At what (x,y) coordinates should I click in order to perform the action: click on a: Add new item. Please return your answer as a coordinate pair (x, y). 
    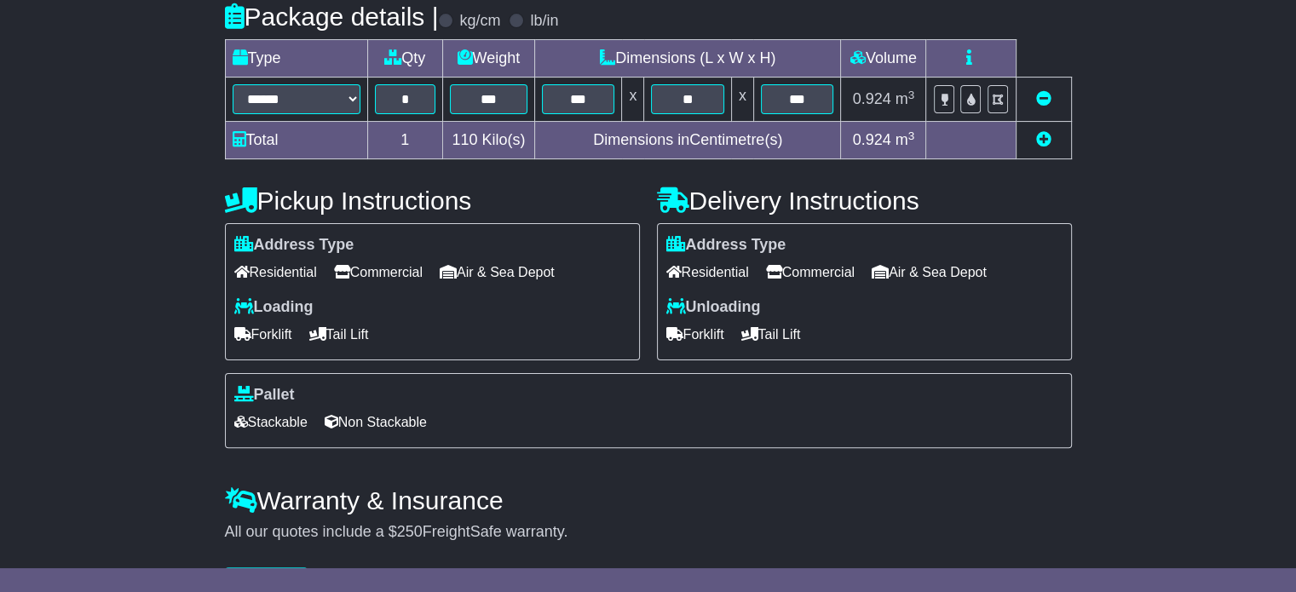
    Looking at the image, I should click on (1043, 140).